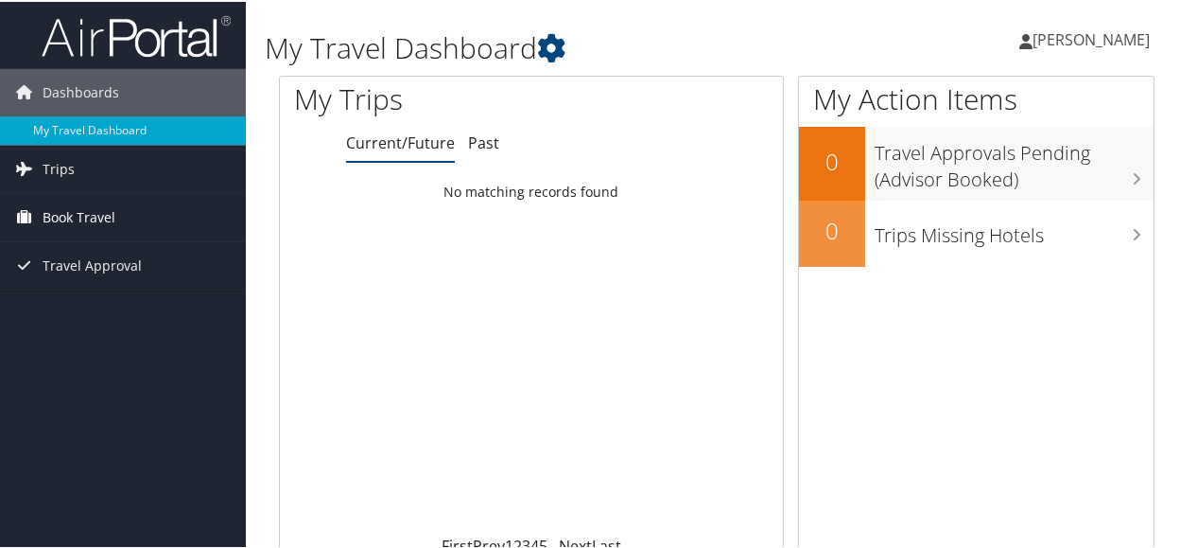 Image resolution: width=1180 pixels, height=548 pixels. I want to click on h1: My Trips, so click(426, 97).